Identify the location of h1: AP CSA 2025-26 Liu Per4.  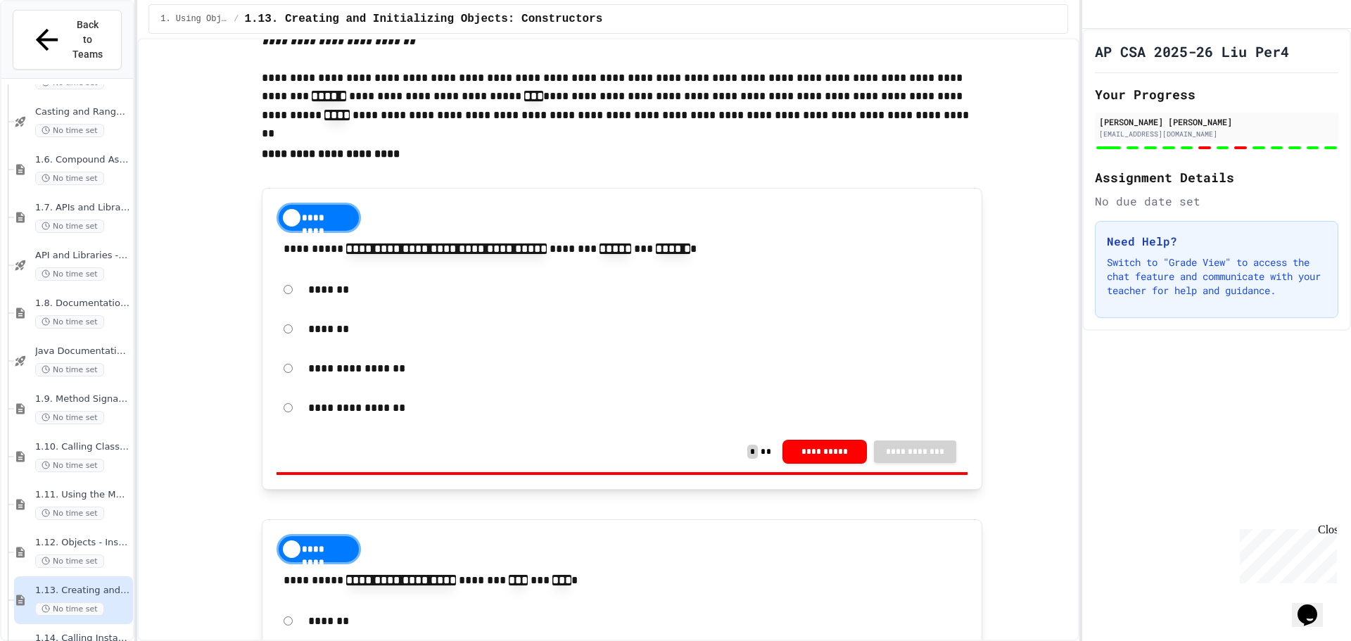
(1192, 51).